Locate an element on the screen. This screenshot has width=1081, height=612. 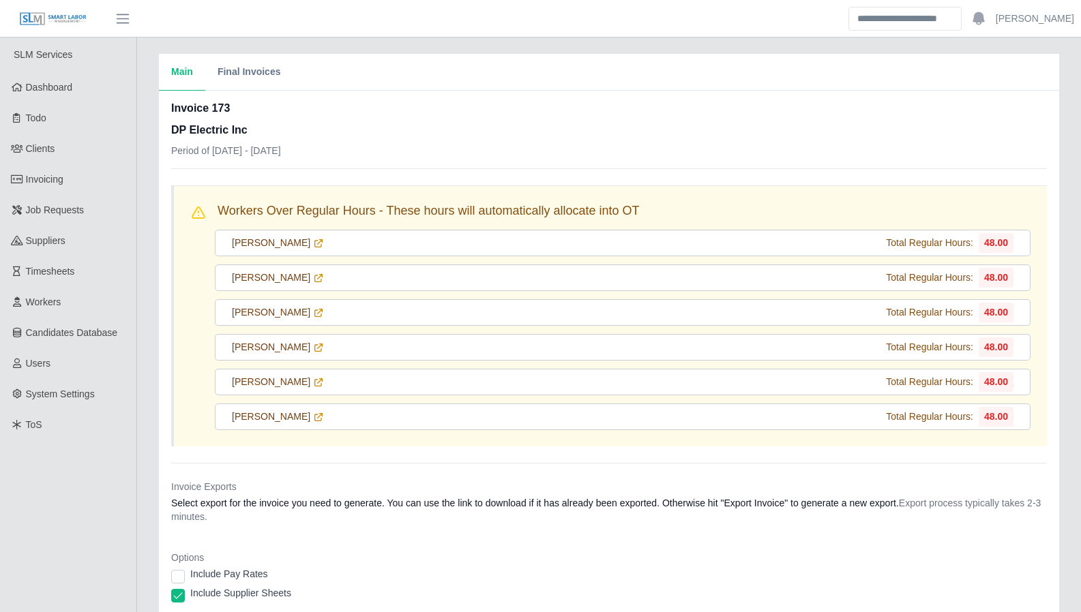
span: Job Requests is located at coordinates (55, 210).